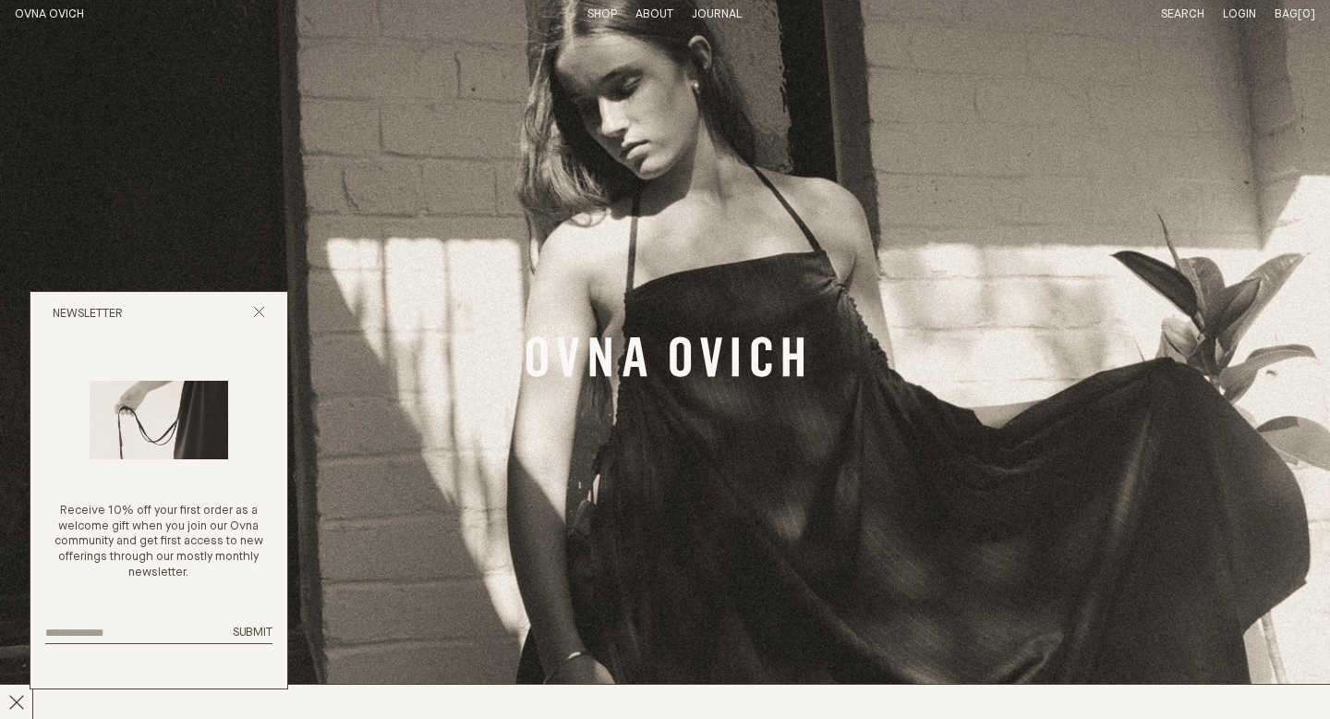 This screenshot has width=1330, height=719. Describe the element at coordinates (717, 14) in the screenshot. I see `a: Journal` at that location.